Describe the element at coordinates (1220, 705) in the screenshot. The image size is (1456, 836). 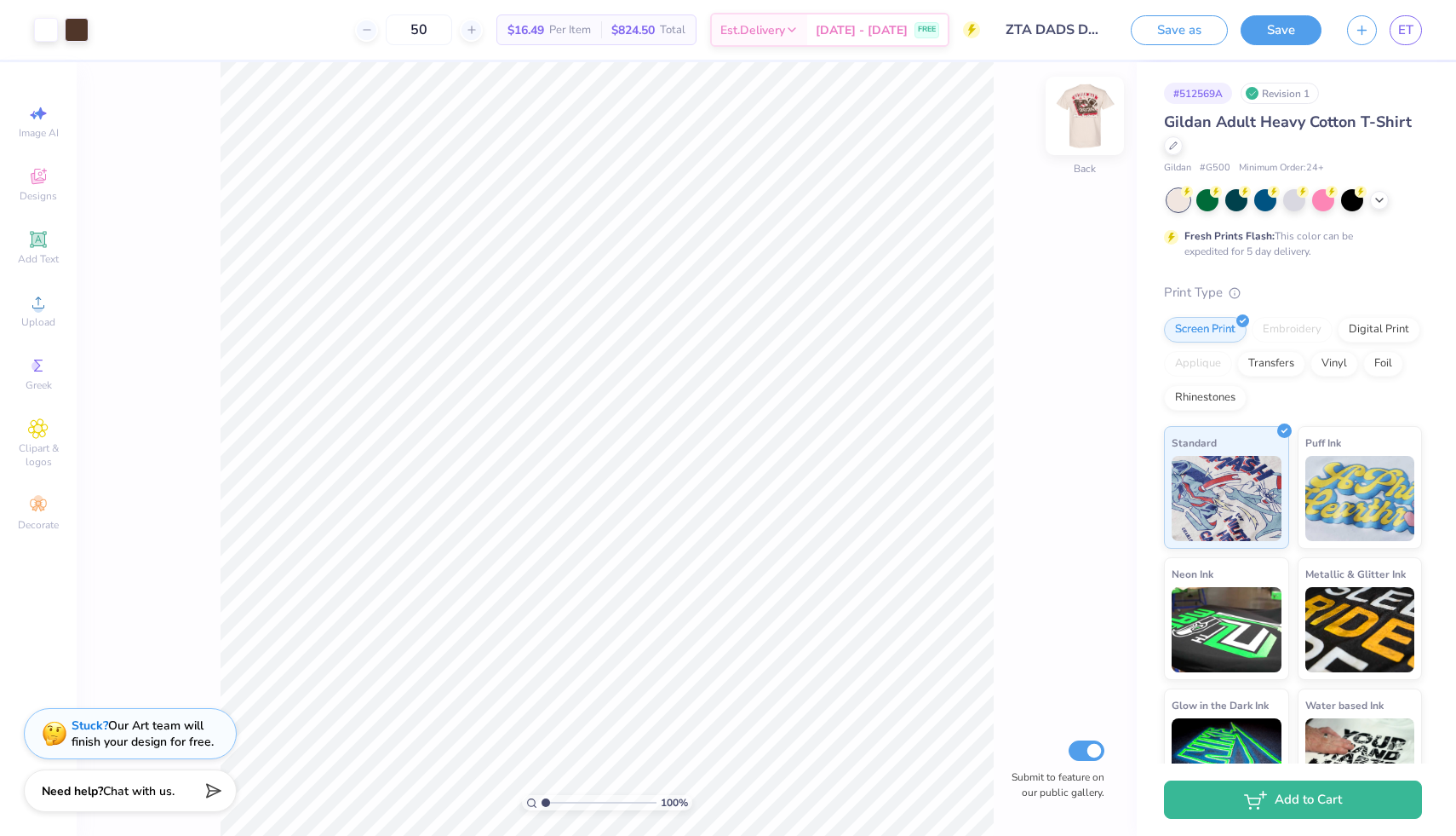
I see `span: Glow in the Dark Ink` at that location.